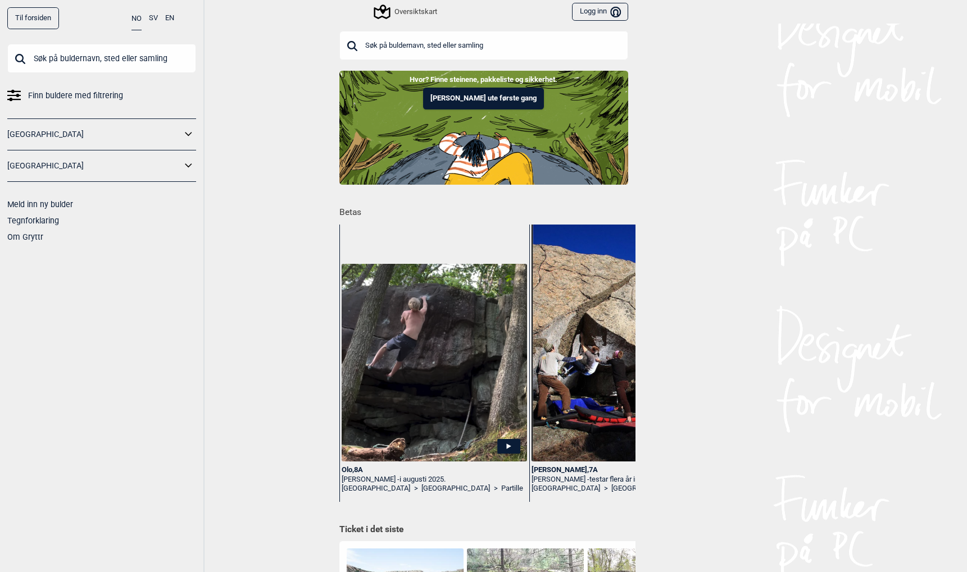  I want to click on button: EN, so click(170, 18).